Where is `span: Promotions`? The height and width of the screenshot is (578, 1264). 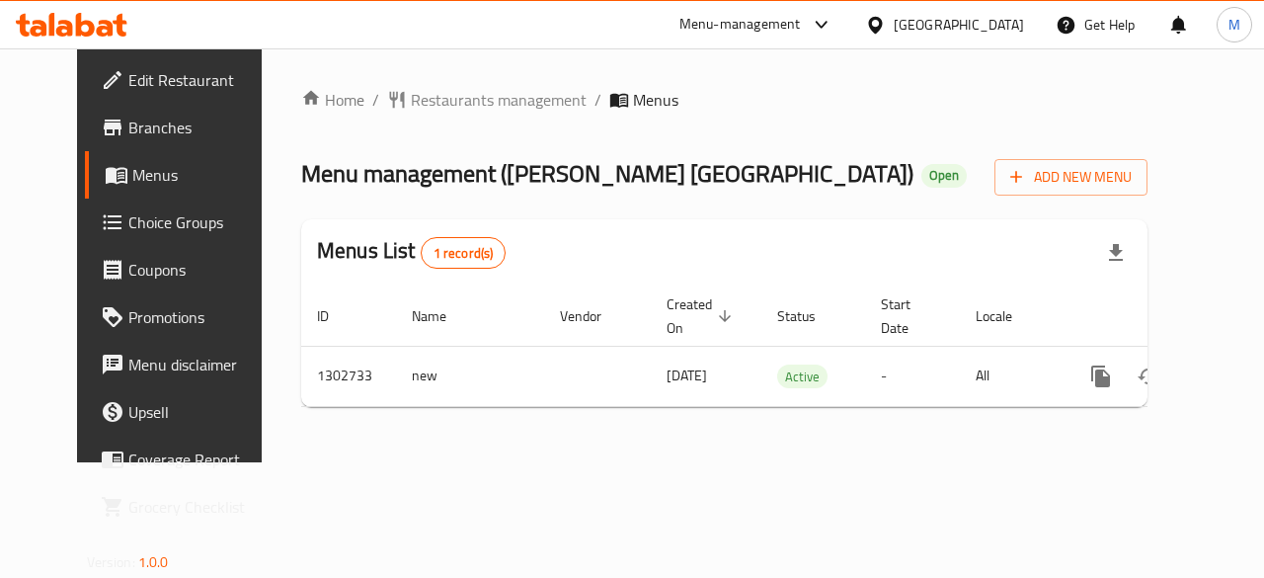
span: Promotions is located at coordinates (201, 317).